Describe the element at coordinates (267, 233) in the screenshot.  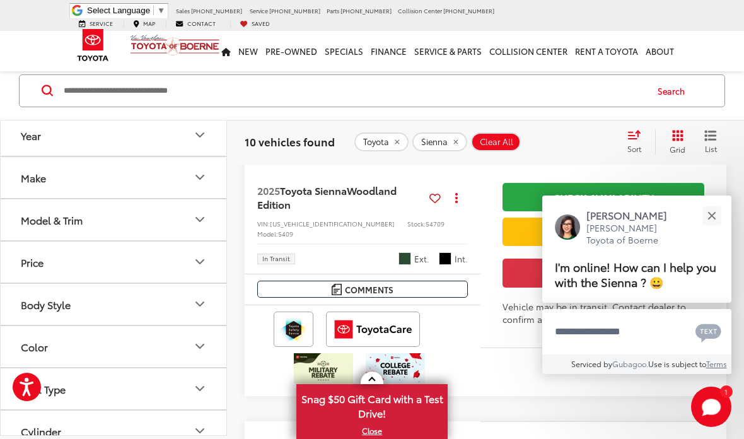
I see `span: Model:` at that location.